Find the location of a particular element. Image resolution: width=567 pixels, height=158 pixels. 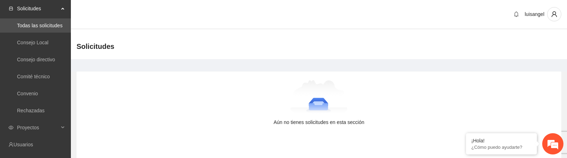

a: Todas las solicitudes is located at coordinates (40, 25).